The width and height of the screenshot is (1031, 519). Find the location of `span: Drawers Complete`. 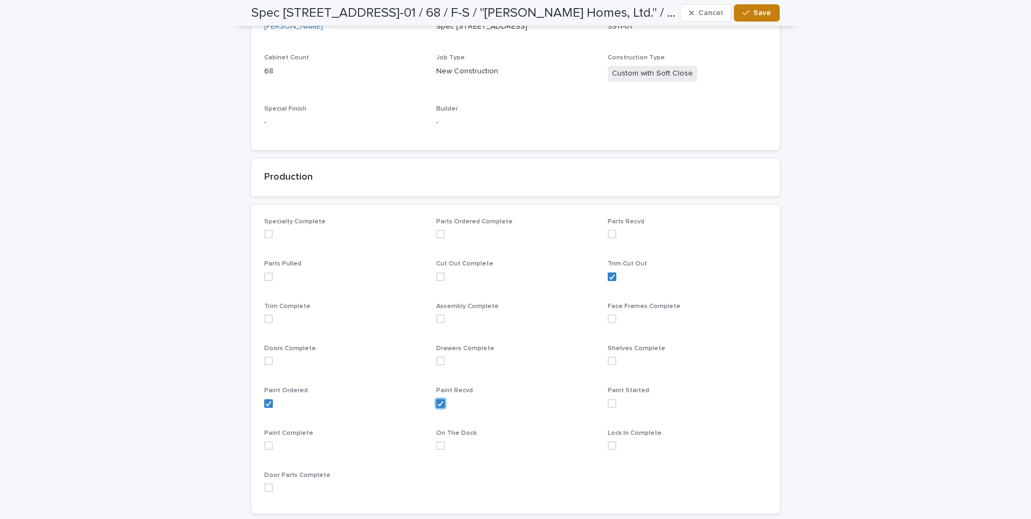

span: Drawers Complete is located at coordinates (465, 348).